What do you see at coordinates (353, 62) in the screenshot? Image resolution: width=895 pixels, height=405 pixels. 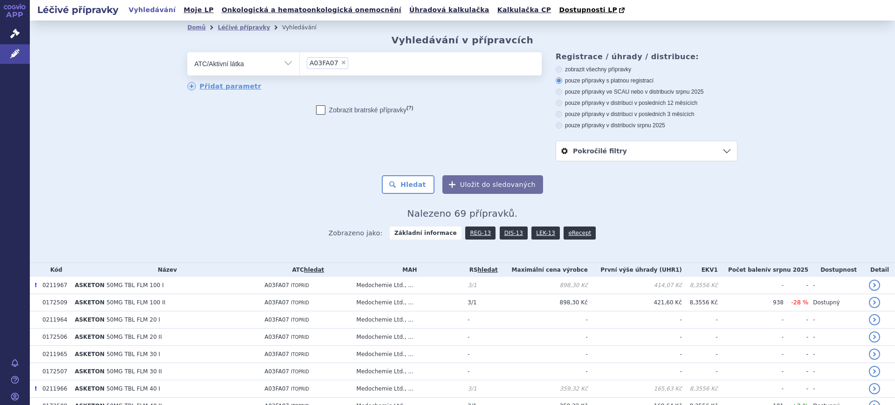 I see `input: A03FA07` at bounding box center [353, 62].